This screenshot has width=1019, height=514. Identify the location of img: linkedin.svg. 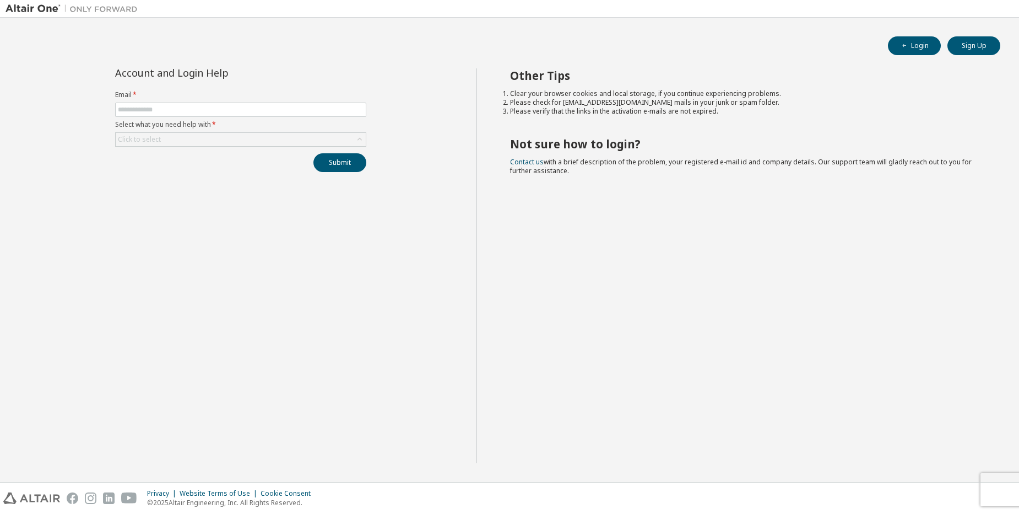
(109, 498).